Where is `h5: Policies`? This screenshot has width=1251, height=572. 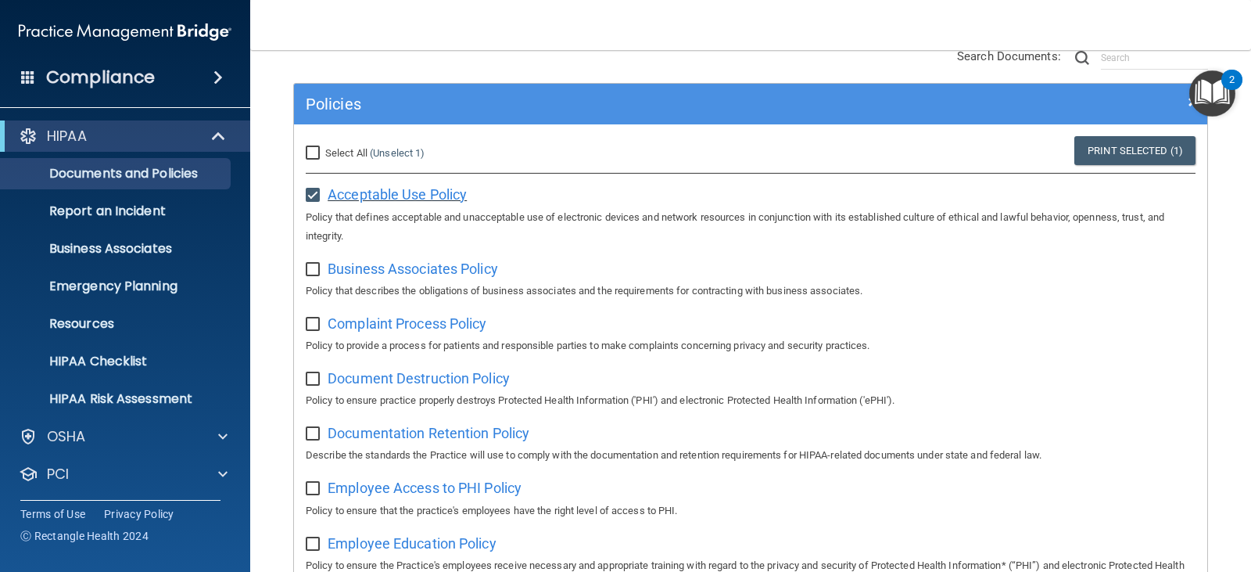 h5: Policies is located at coordinates (636, 104).